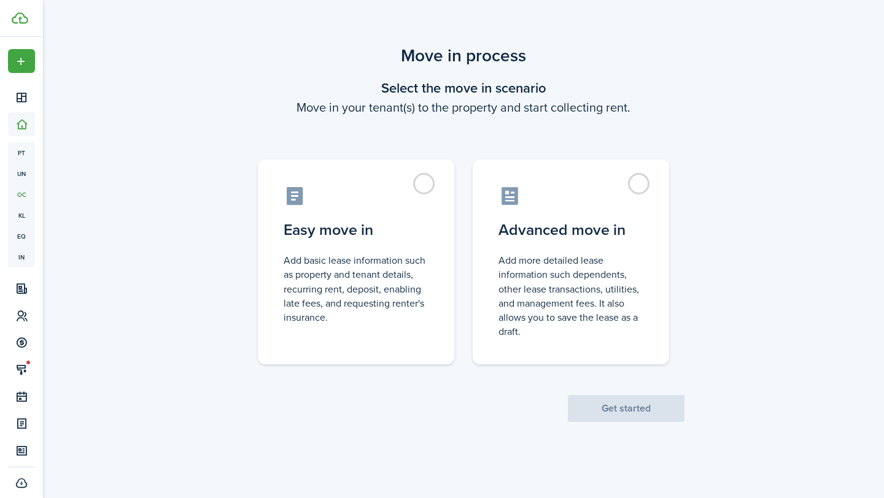 Image resolution: width=884 pixels, height=498 pixels. Describe the element at coordinates (571, 230) in the screenshot. I see `control-radio-card-title: Advanced move in` at that location.